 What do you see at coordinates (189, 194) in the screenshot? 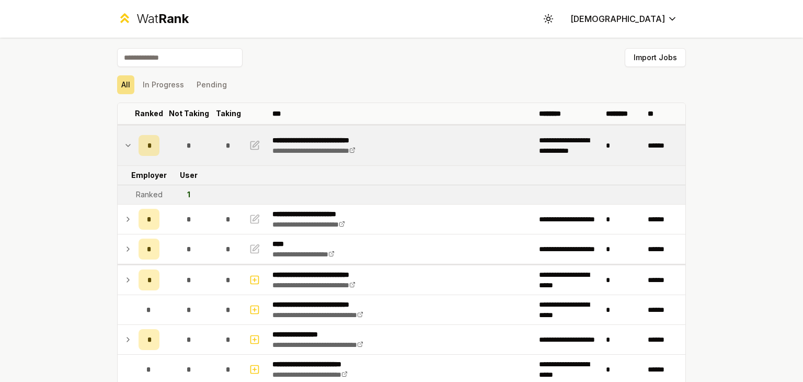
I see `div: 1` at bounding box center [189, 194].